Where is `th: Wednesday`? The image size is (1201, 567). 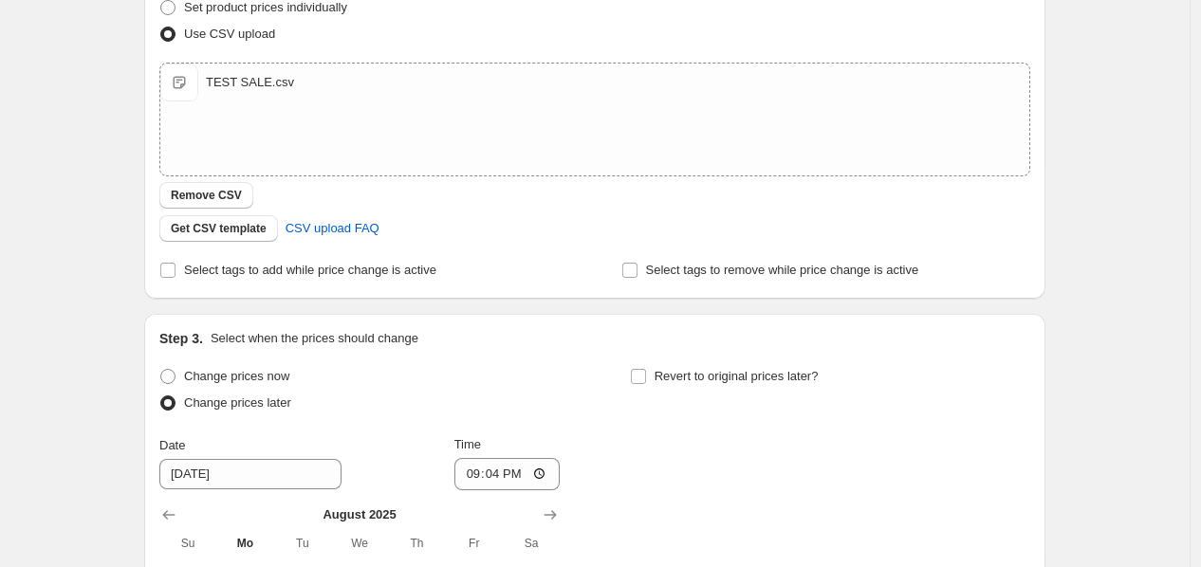 th: Wednesday is located at coordinates (360, 544).